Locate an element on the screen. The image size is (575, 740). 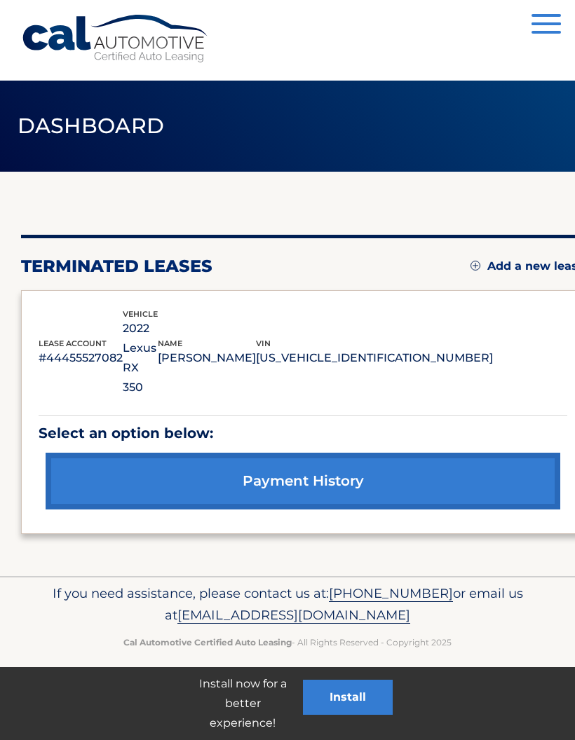
span: lease account is located at coordinates (72, 343).